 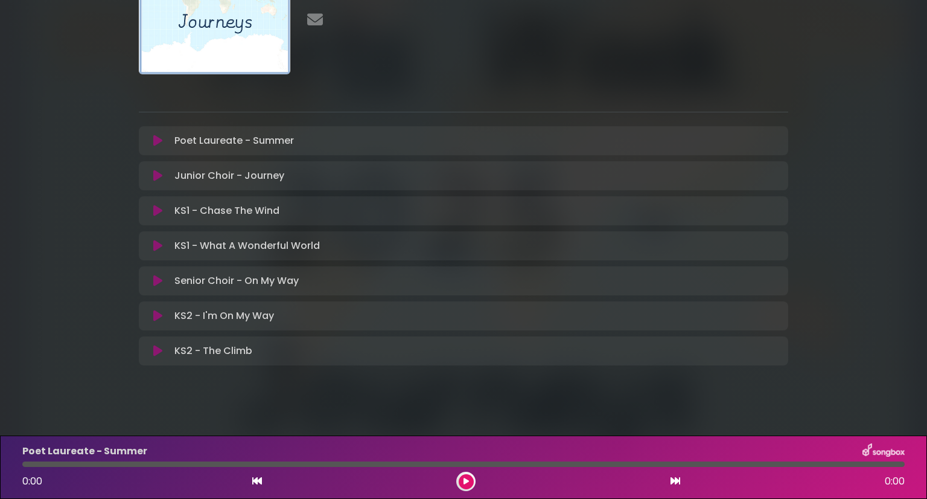 I want to click on p: Junior Choir - Journey, so click(x=229, y=176).